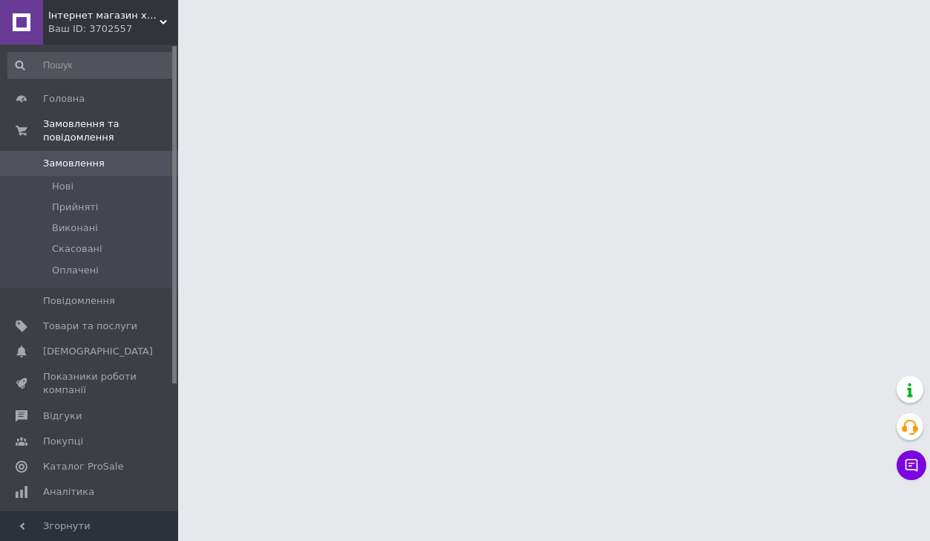 Image resolution: width=930 pixels, height=541 pixels. I want to click on span: Каталог ProSale, so click(83, 466).